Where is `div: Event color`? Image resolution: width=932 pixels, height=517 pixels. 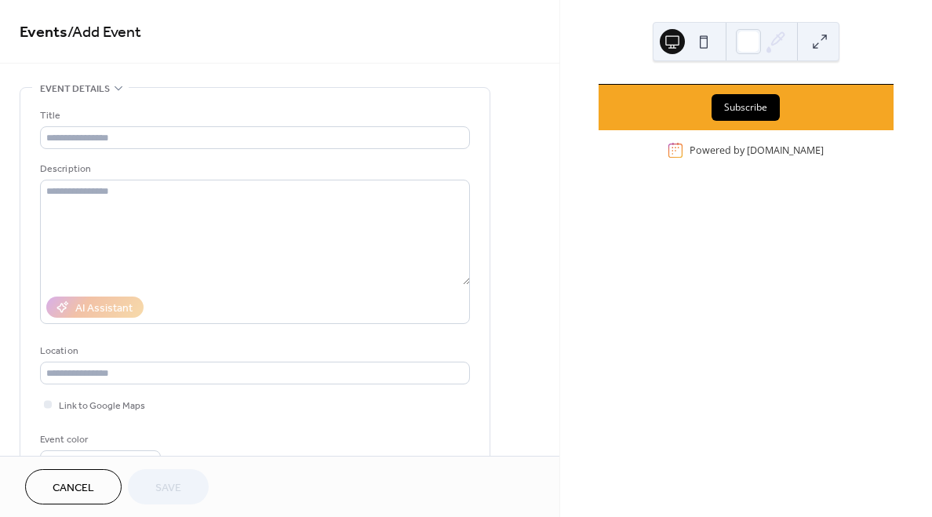
div: Event color is located at coordinates (99, 440).